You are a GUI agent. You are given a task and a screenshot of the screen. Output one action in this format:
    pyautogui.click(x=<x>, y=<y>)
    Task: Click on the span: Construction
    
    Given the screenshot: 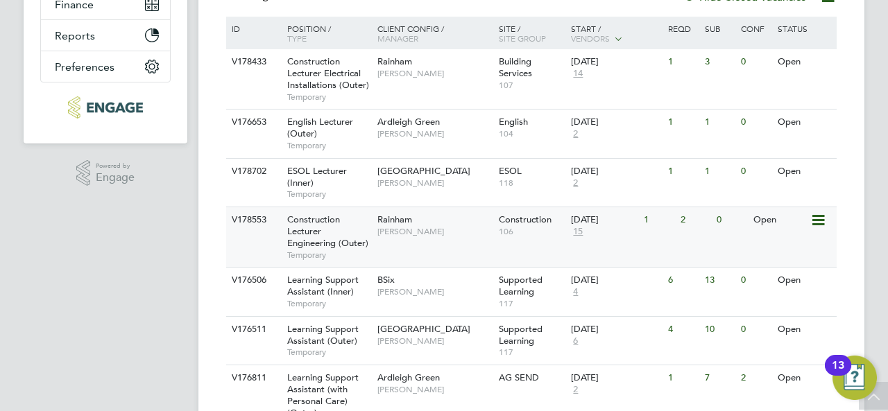 What is the action you would take?
    pyautogui.click(x=525, y=219)
    